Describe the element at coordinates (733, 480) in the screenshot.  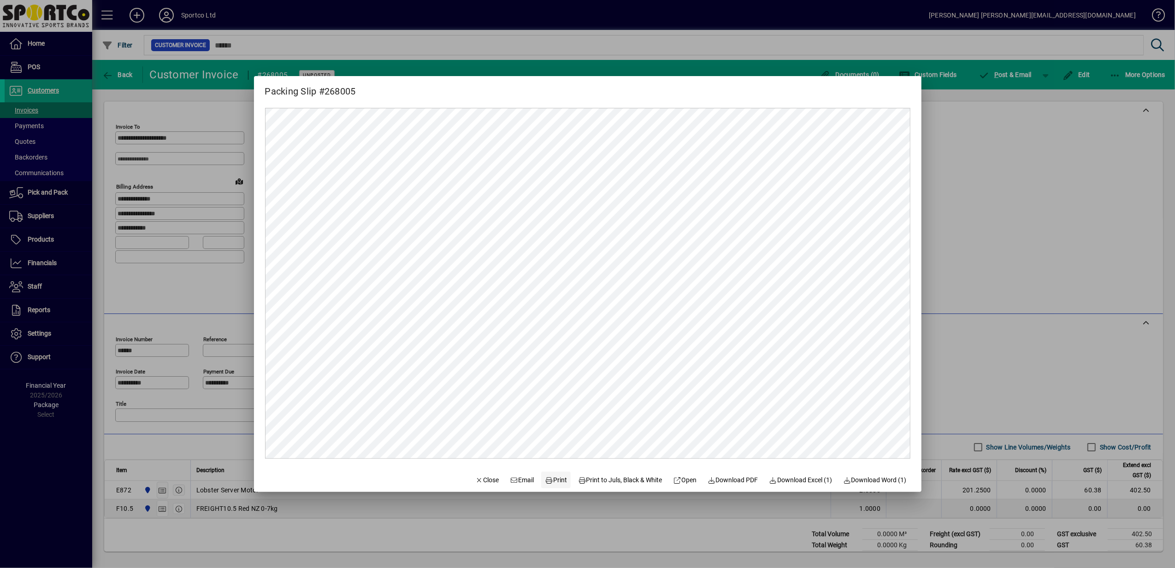
I see `span: Download PDF` at that location.